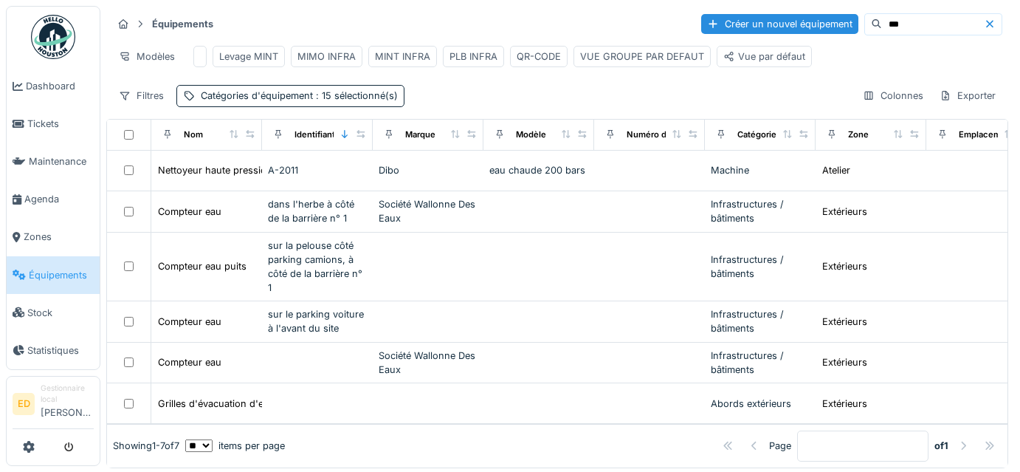 The width and height of the screenshot is (1020, 472). I want to click on img: Badge_color-CXgf-gQk.svg, so click(53, 37).